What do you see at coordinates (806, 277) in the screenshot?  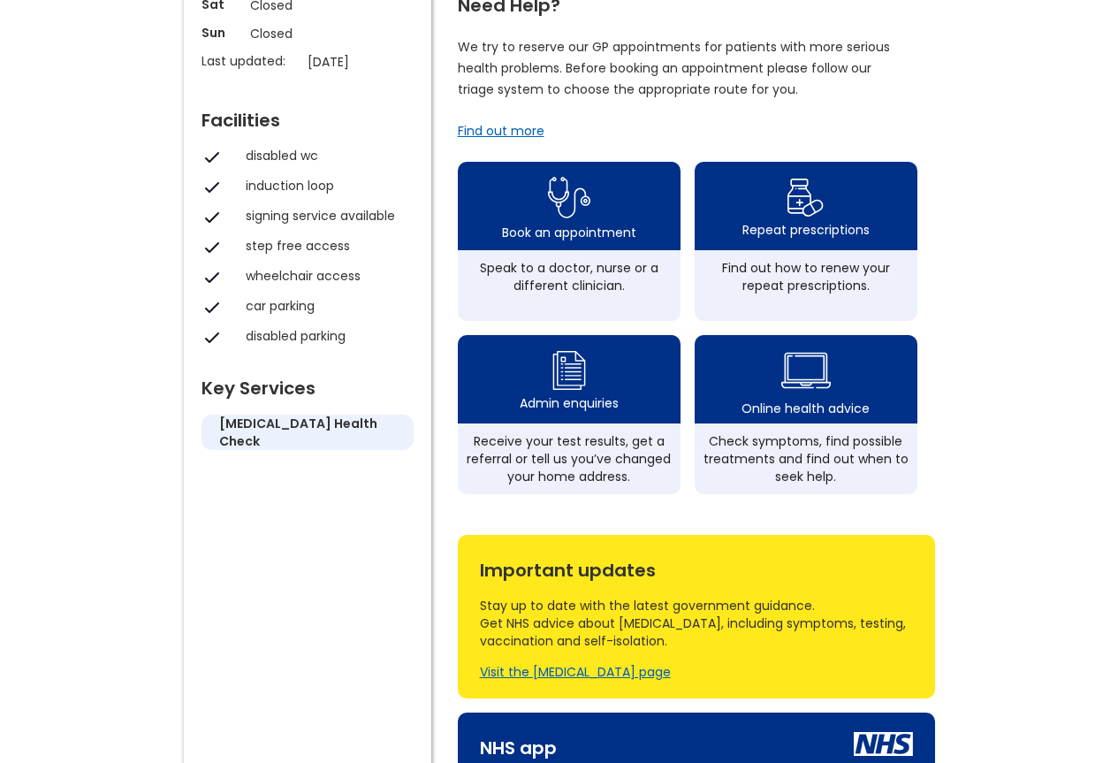 I see `div: Find out how to renew your repeat prescriptions.` at bounding box center [806, 277].